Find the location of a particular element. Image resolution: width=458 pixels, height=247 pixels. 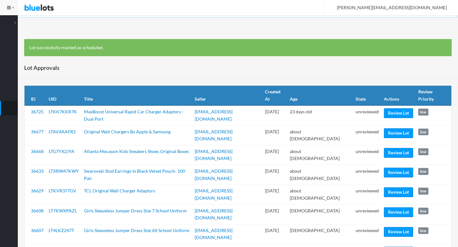

a: 36629 is located at coordinates (37, 191).